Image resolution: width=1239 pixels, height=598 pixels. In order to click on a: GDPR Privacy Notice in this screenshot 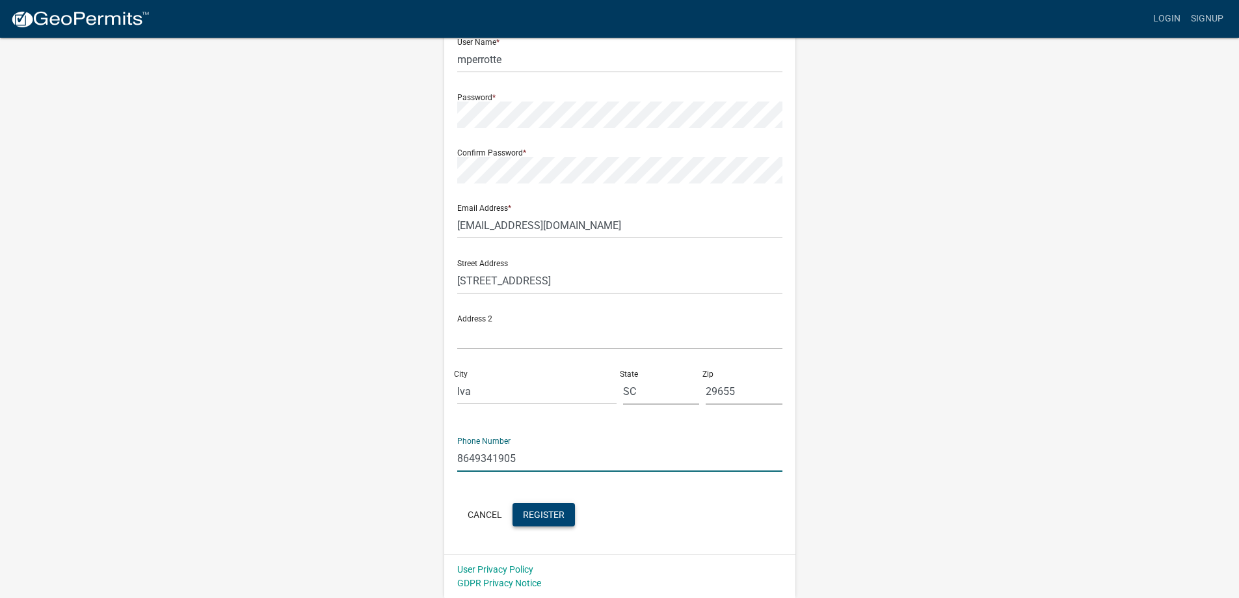, I will do `click(499, 583)`.